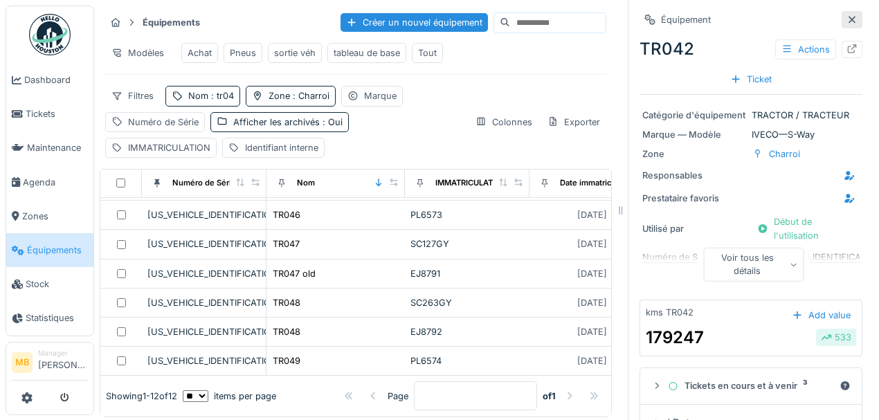  What do you see at coordinates (675, 338) in the screenshot?
I see `div: 179247` at bounding box center [675, 338].